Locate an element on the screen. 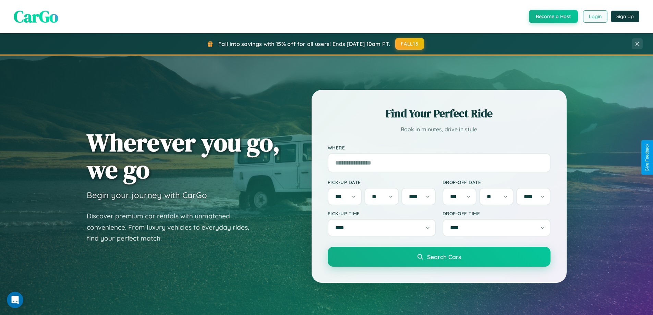 Image resolution: width=653 pixels, height=315 pixels. h2: Find Your Perfect Ride is located at coordinates (439, 114).